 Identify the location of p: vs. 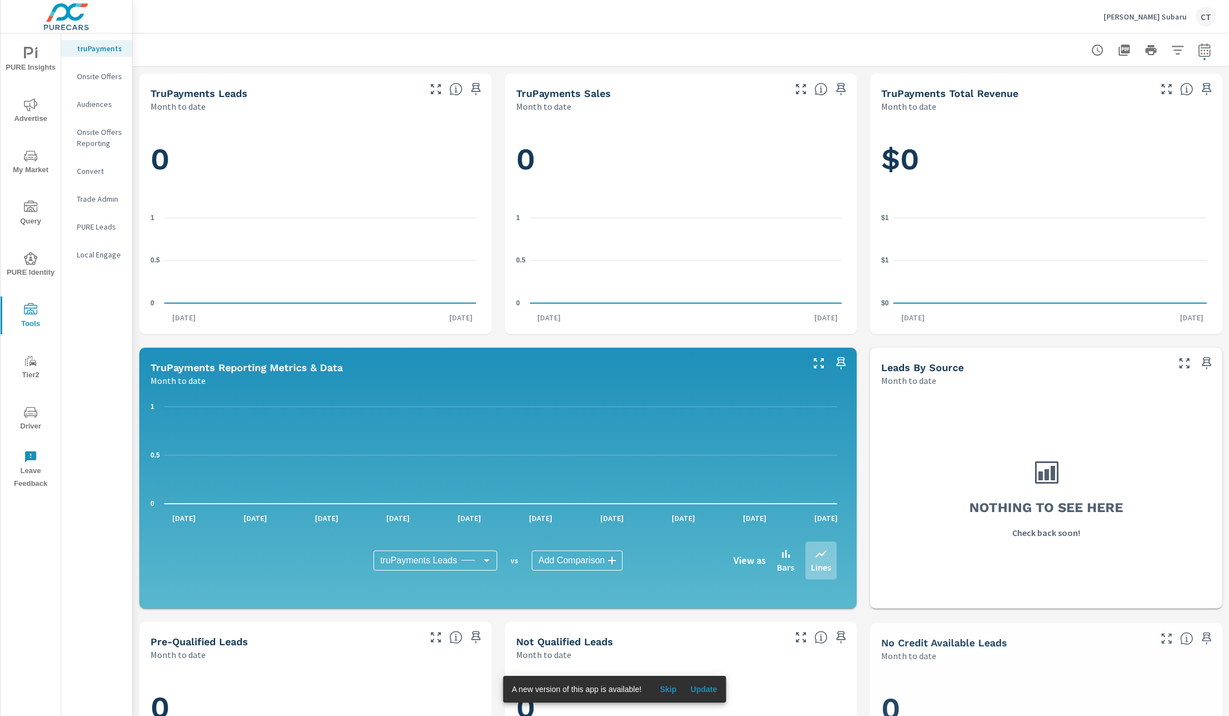
(514, 561).